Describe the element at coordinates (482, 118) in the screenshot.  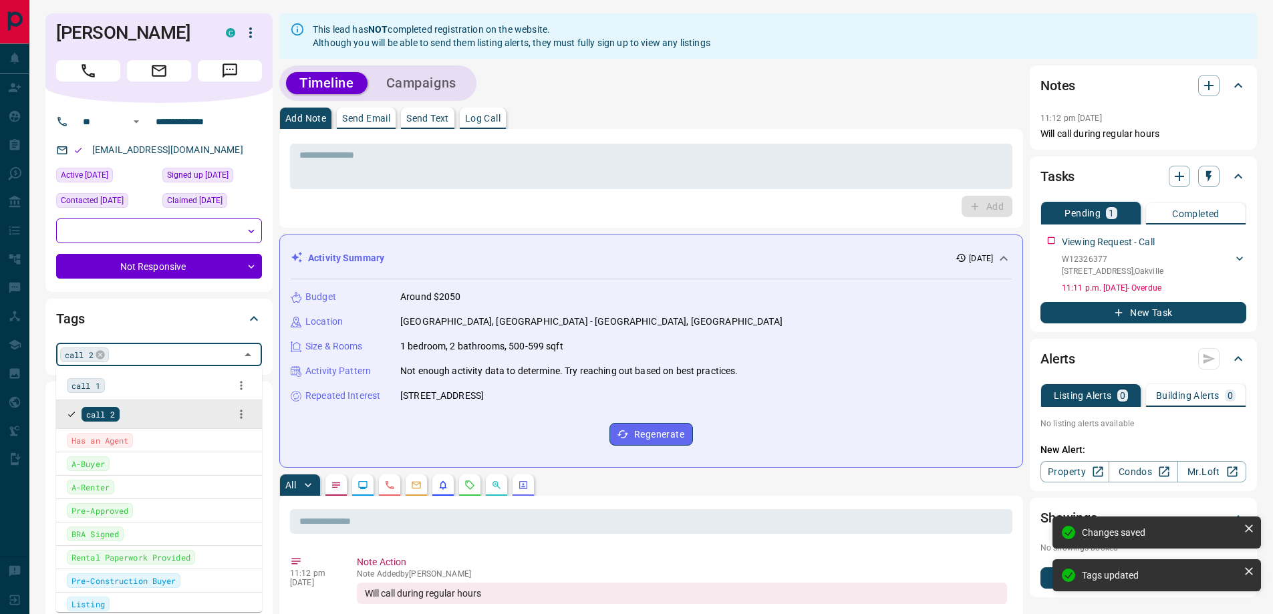
I see `p: Log Call` at that location.